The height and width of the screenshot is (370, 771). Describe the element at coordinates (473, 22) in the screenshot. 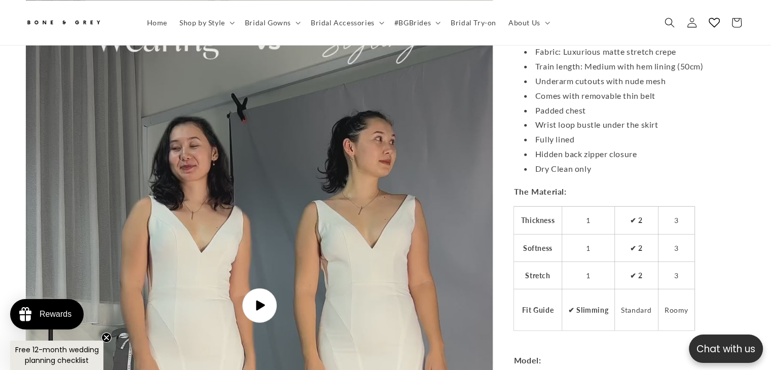

I see `span: Bridal Try-on` at that location.